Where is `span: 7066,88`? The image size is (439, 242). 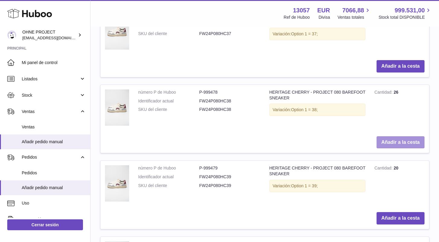 span: 7066,88 is located at coordinates (353, 10).